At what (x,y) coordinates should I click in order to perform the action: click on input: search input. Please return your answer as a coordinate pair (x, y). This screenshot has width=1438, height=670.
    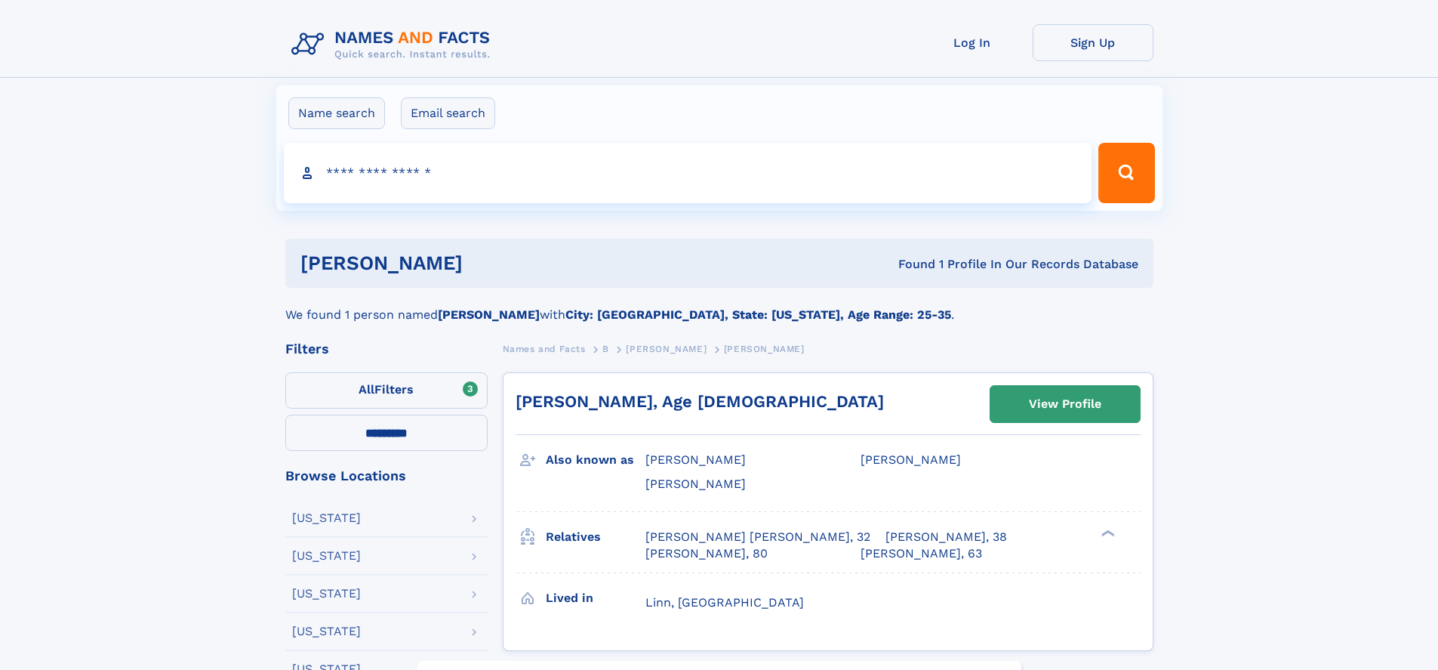
    Looking at the image, I should click on (688, 173).